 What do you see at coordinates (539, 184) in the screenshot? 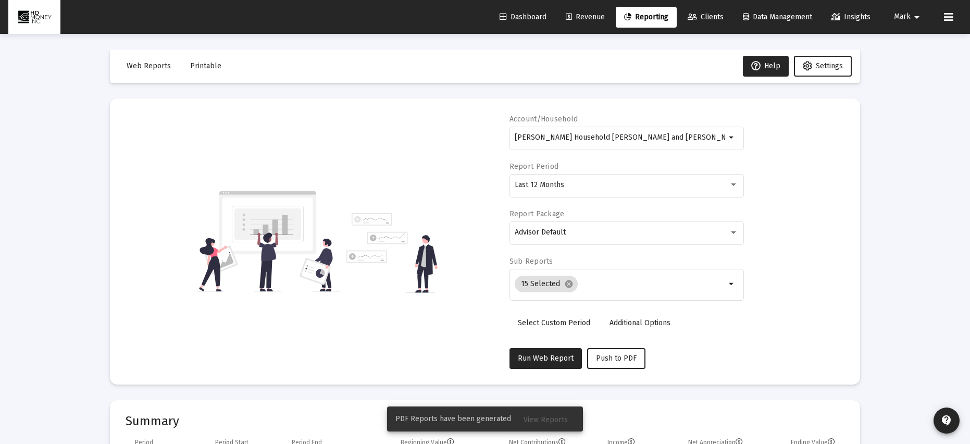
I see `span: Last 12 Months` at bounding box center [539, 184].